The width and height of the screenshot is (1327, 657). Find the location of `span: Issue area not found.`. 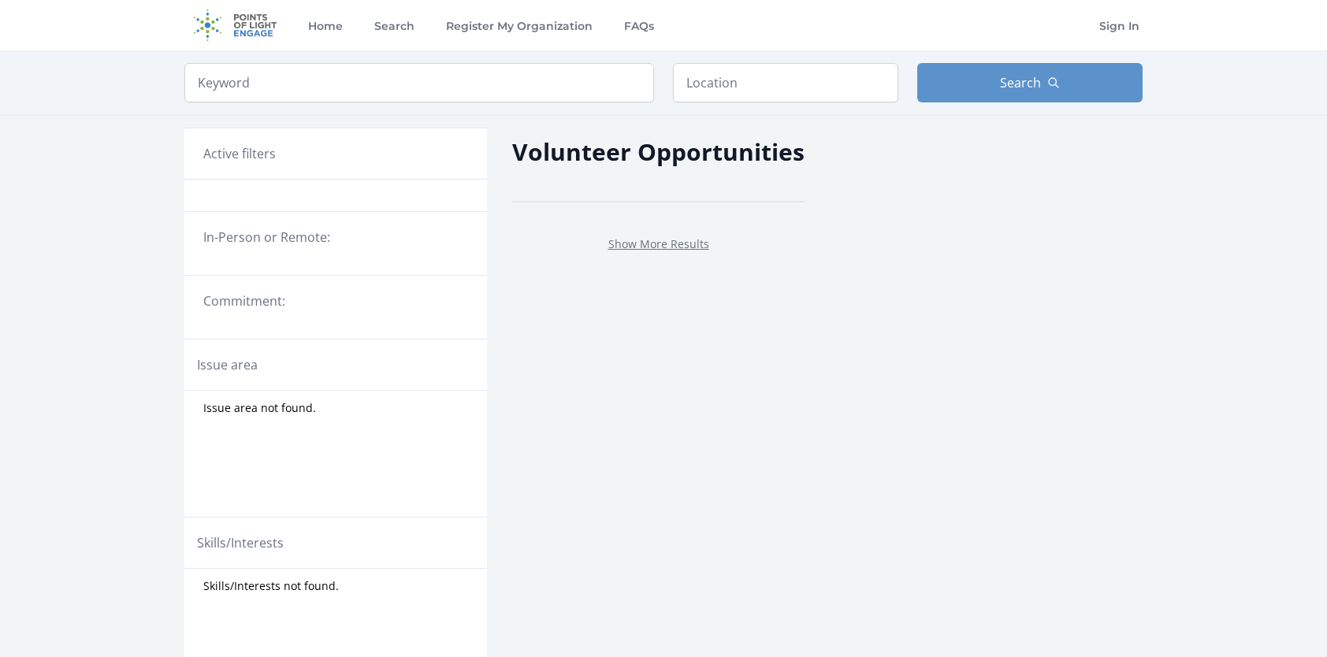

span: Issue area not found. is located at coordinates (259, 408).